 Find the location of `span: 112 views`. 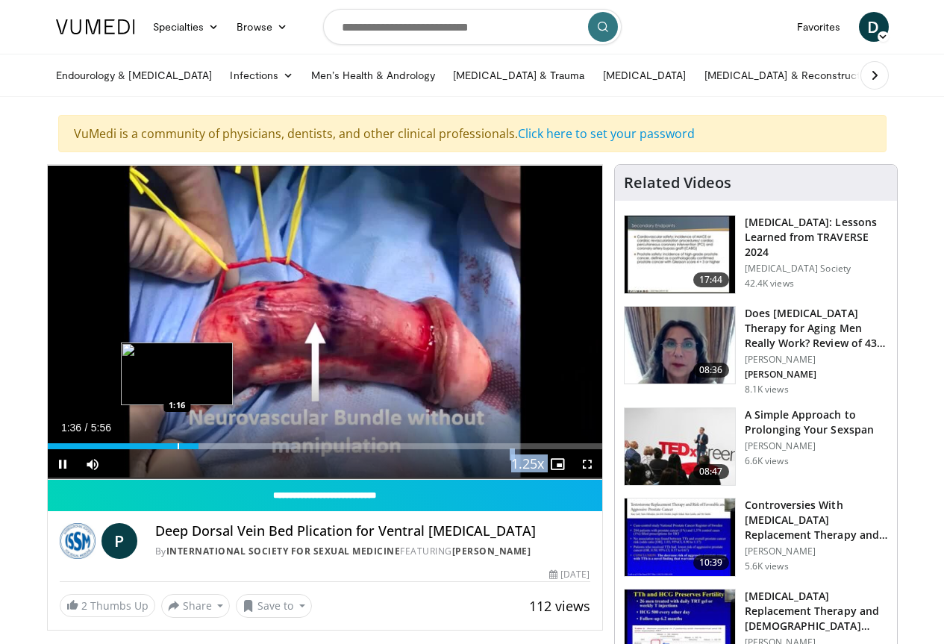

span: 112 views is located at coordinates (560, 606).